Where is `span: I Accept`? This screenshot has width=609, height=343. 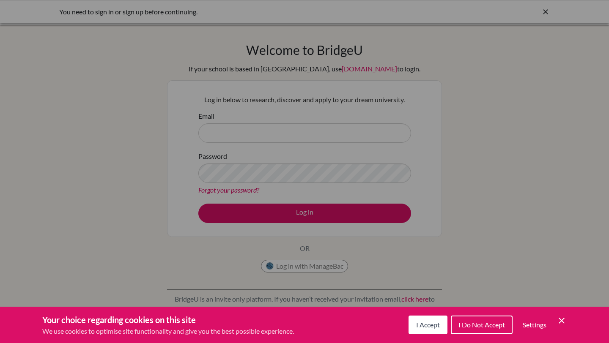 span: I Accept is located at coordinates (428, 325).